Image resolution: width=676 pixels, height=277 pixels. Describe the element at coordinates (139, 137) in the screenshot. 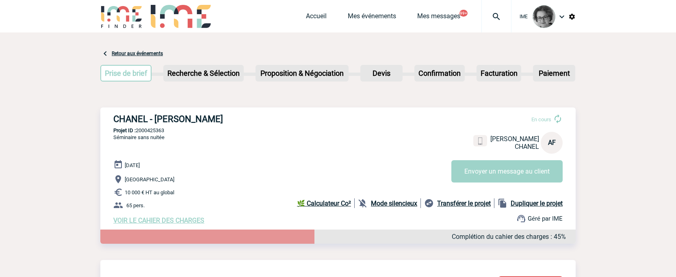

I see `span: Séminaire sans nuitée` at that location.